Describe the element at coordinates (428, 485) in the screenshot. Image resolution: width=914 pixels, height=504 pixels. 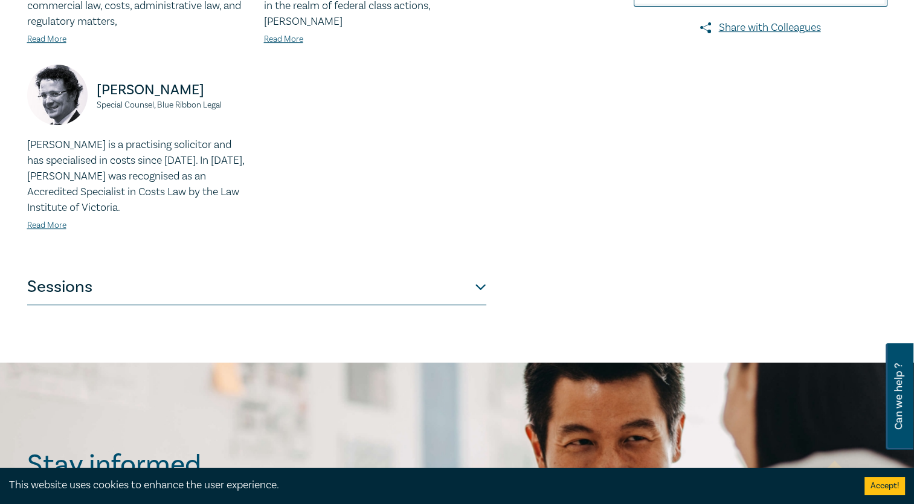
I see `div: This website uses cookies to enhance the user experience.` at that location.